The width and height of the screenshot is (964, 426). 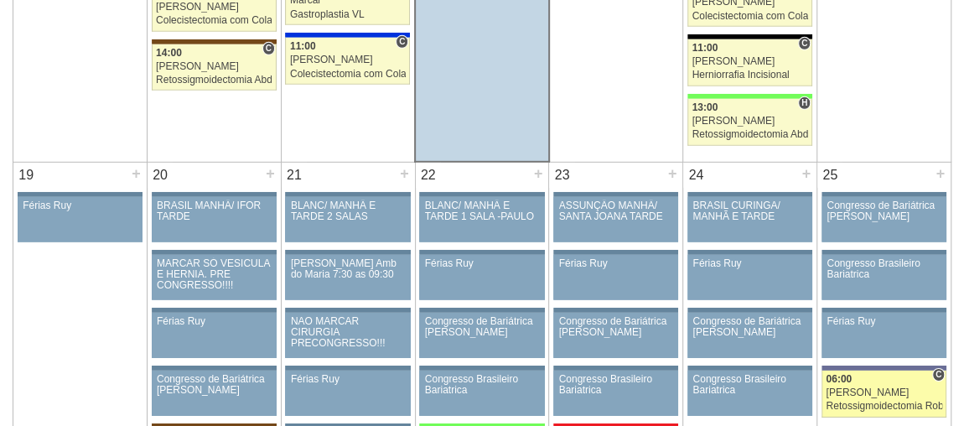 I want to click on div: Key: Blanc, so click(x=749, y=37).